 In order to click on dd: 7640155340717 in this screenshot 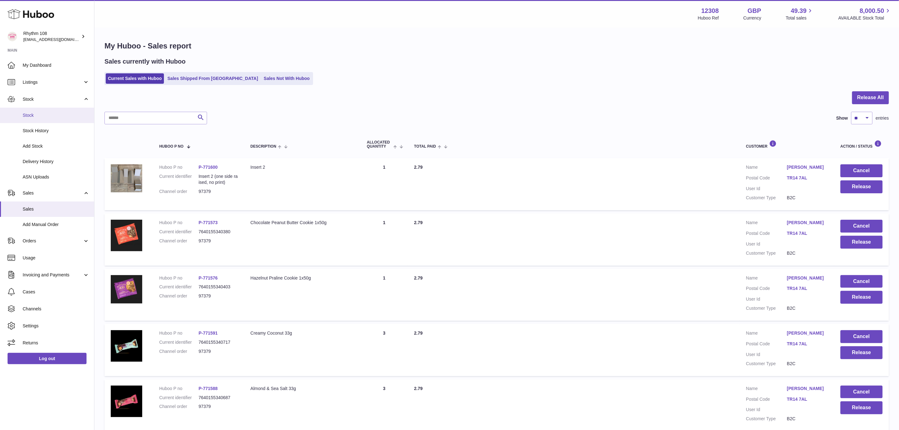, I will do `click(218, 342)`.